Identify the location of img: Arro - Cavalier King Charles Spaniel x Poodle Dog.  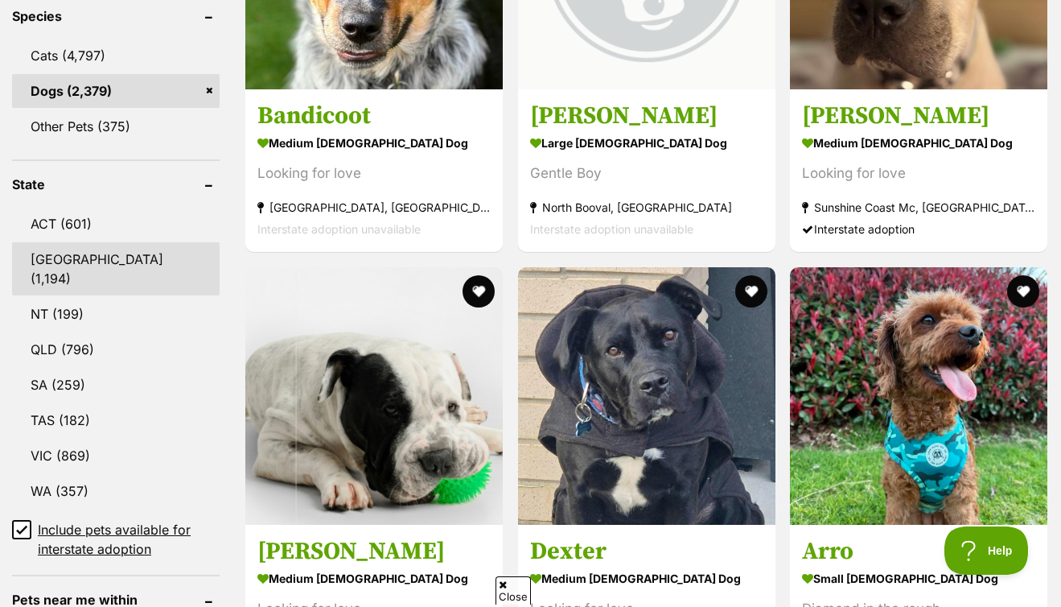
(919, 396).